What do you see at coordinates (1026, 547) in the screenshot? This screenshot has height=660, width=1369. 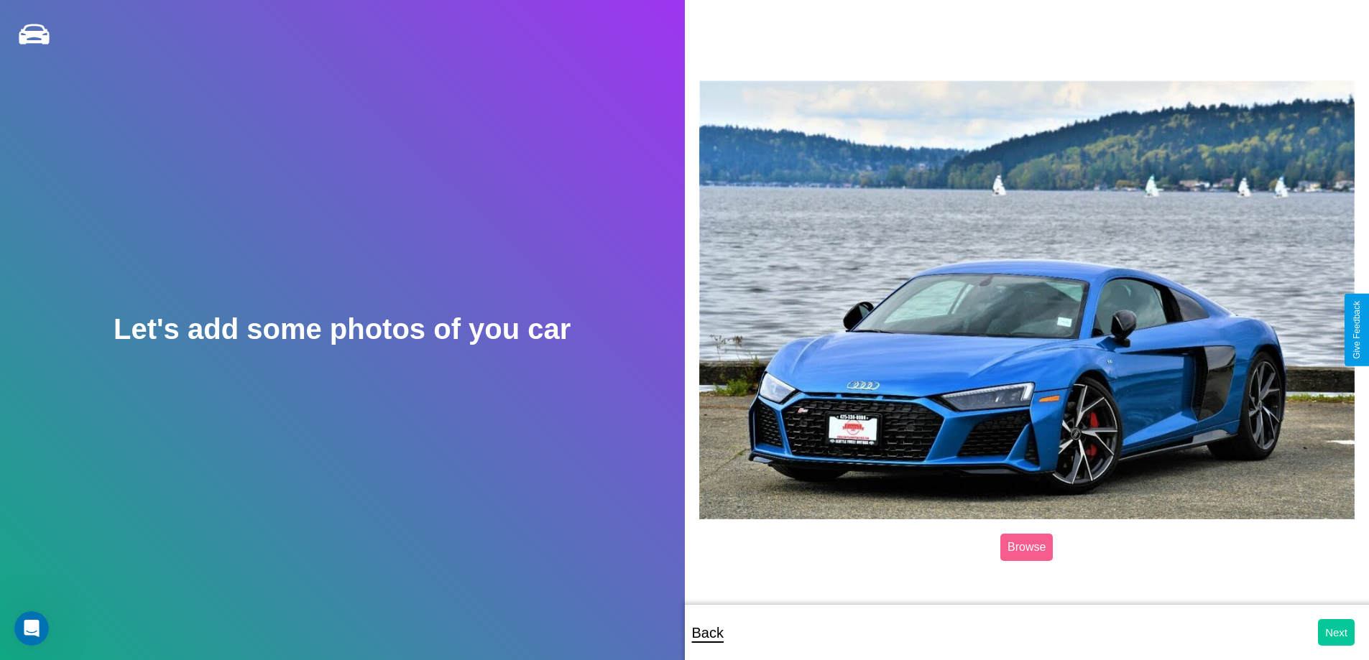 I see `label: Browse` at bounding box center [1026, 547].